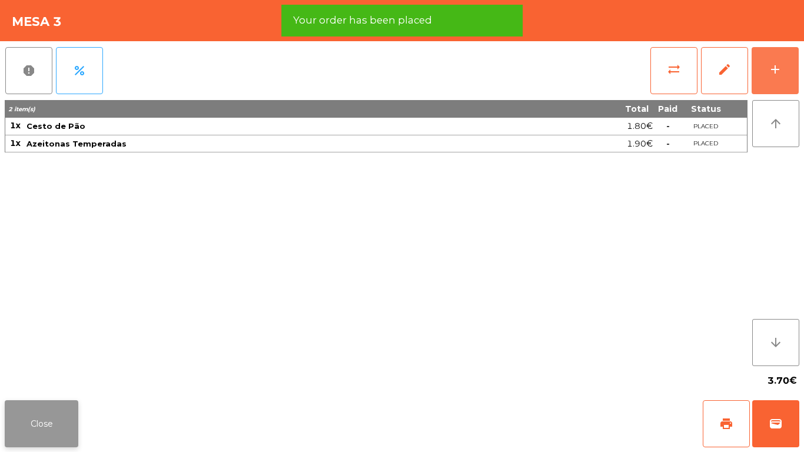 Image resolution: width=804 pixels, height=452 pixels. I want to click on button: report, so click(29, 71).